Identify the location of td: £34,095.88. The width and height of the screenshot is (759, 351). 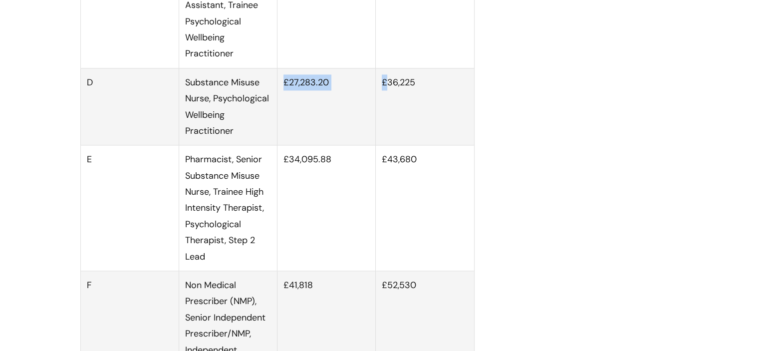
(326, 208).